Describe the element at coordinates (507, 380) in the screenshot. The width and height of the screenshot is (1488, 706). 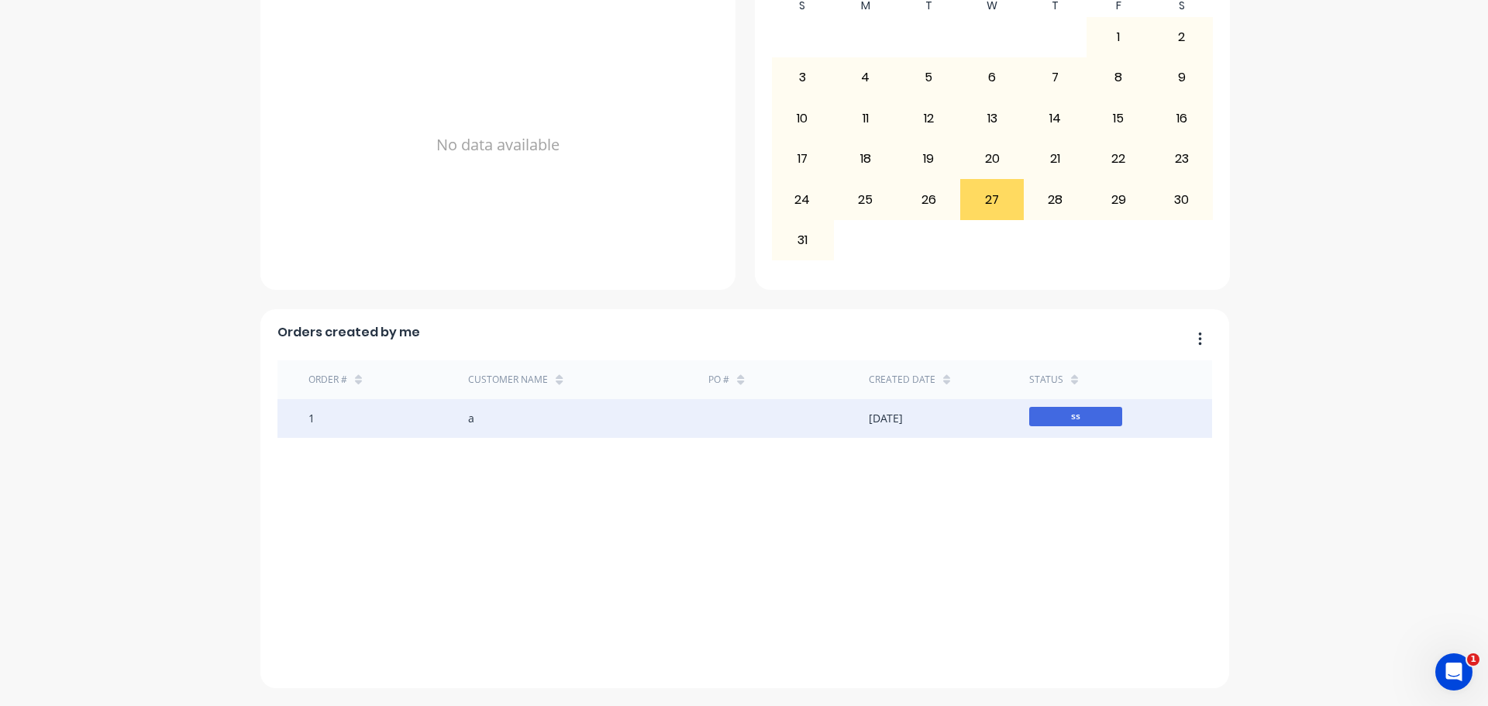
I see `div: Customer Name` at that location.